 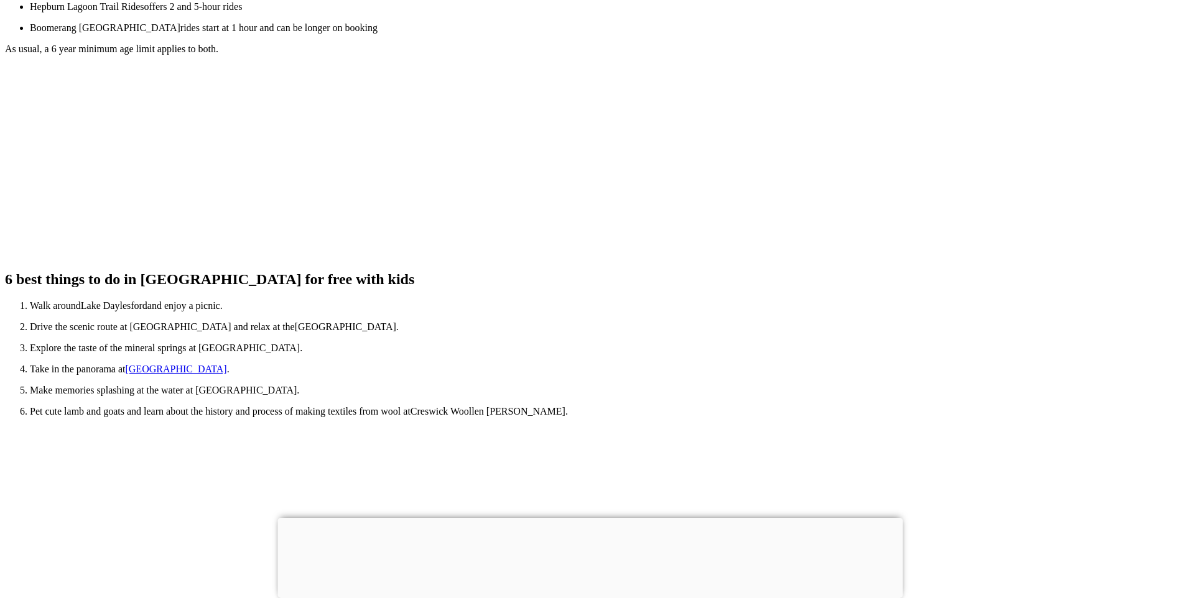 What do you see at coordinates (602, 28) in the screenshot?
I see `p: rides start at 1 hour and can be longer on booking` at bounding box center [602, 28].